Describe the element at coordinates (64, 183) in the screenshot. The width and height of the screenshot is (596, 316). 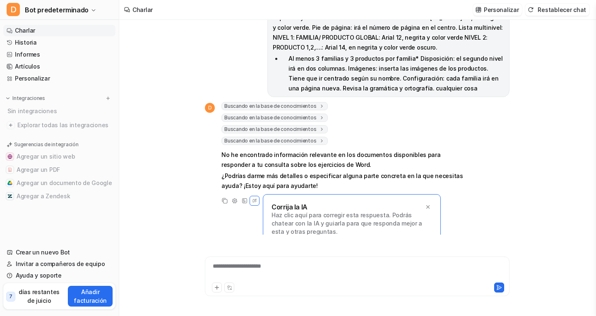
I see `font: Agregar un documento de Google` at that location.